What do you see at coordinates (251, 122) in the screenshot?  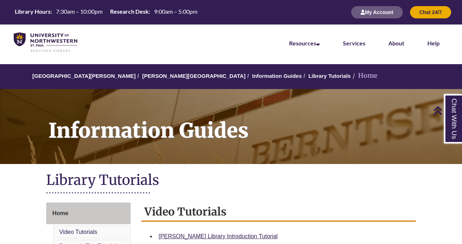 I see `h1: Information Guides` at bounding box center [251, 122].